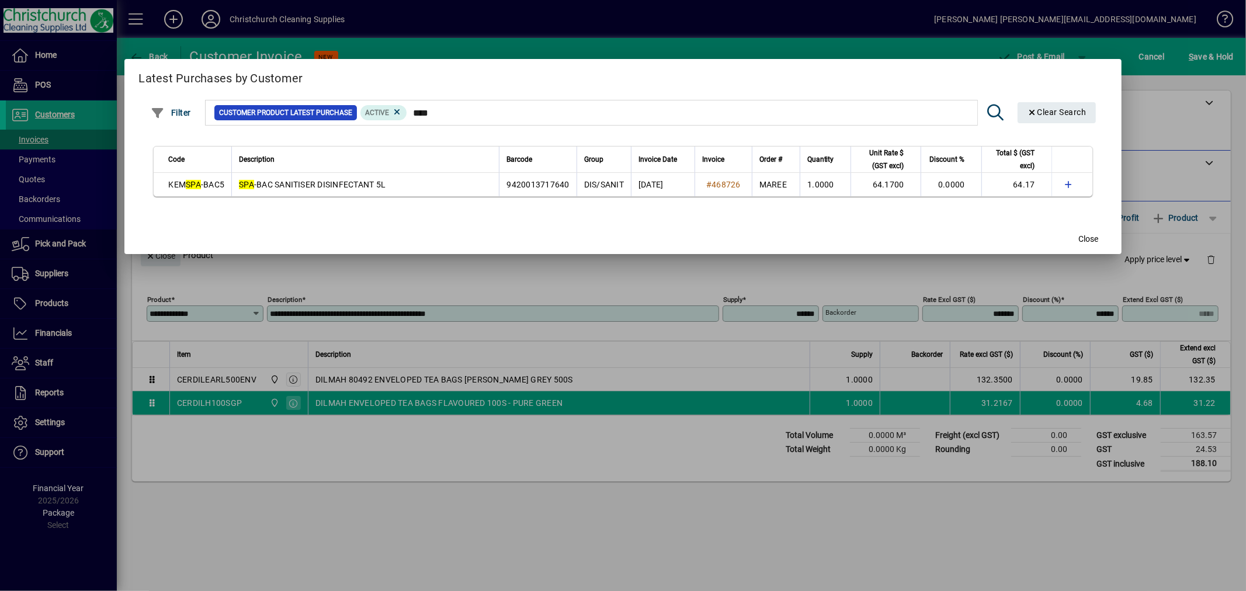 This screenshot has width=1246, height=591. What do you see at coordinates (1017, 159) in the screenshot?
I see `div: Total $ (GST excl)` at bounding box center [1017, 159].